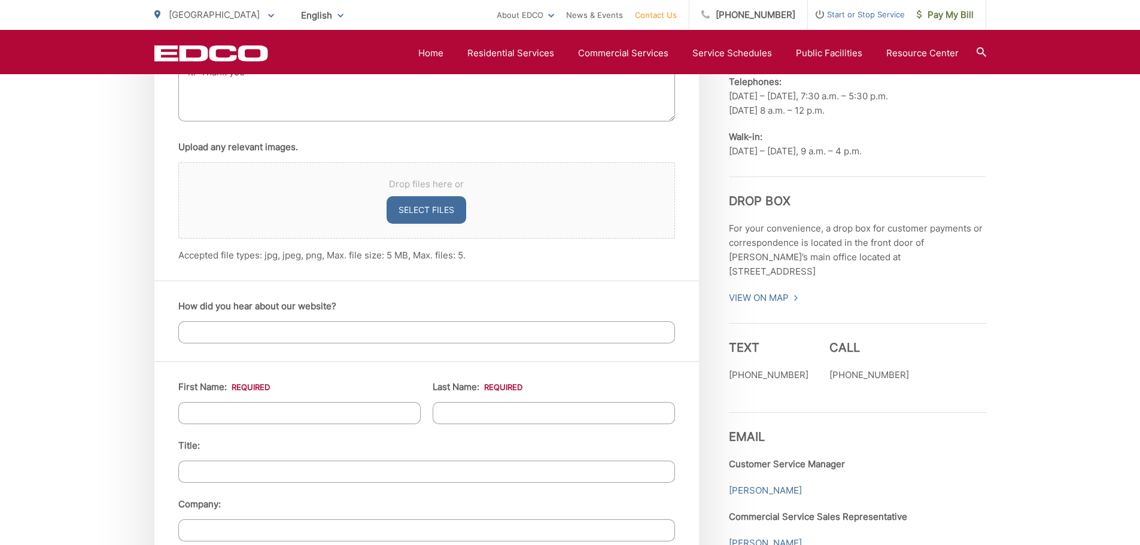 The width and height of the screenshot is (1140, 545). Describe the element at coordinates (511, 53) in the screenshot. I see `a: Residential Services` at that location.